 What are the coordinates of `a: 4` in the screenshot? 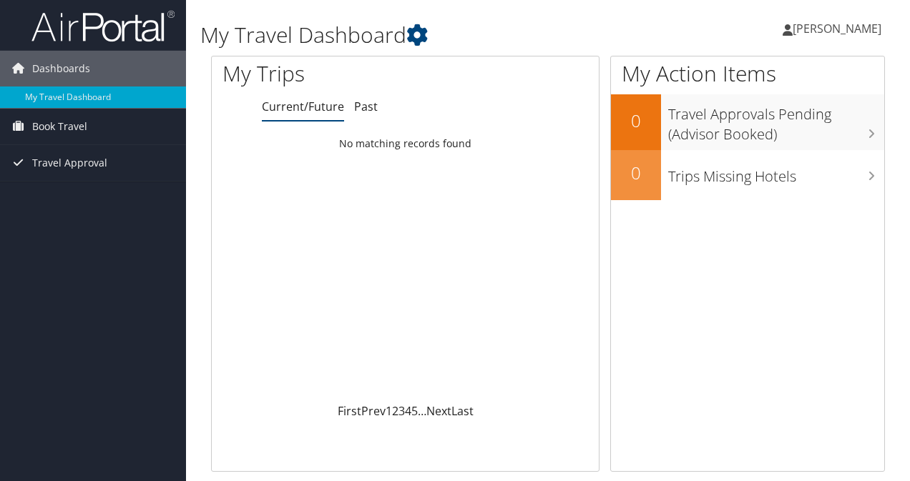 It's located at (408, 411).